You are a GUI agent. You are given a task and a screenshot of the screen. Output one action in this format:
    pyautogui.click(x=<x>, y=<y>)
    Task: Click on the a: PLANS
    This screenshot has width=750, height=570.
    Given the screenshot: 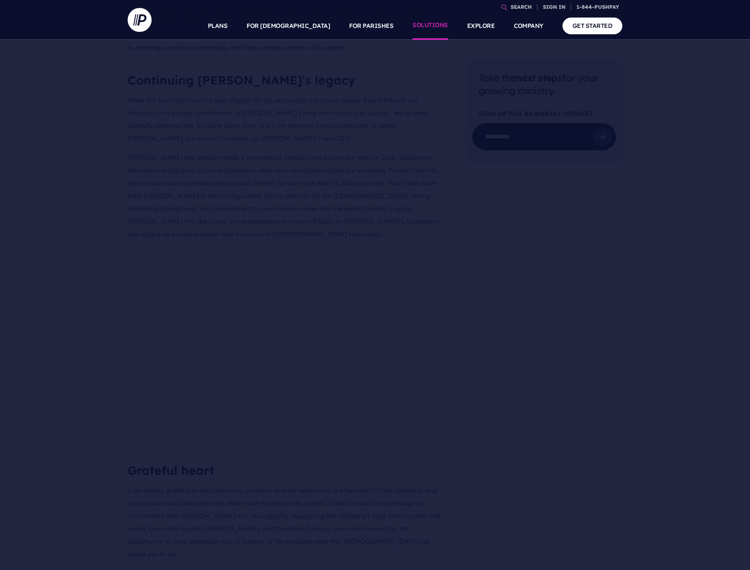 What is the action you would take?
    pyautogui.click(x=218, y=26)
    